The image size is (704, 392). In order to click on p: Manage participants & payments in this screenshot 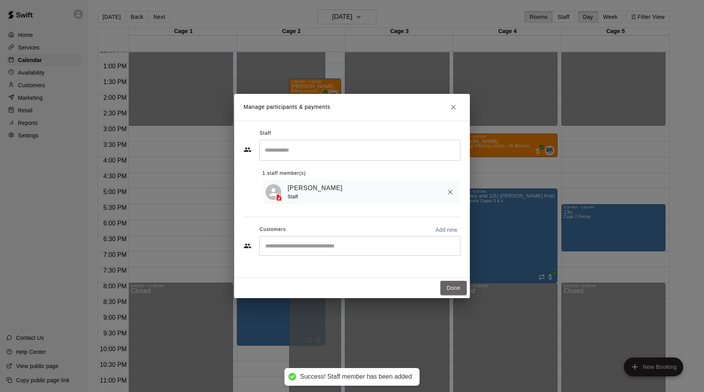, I will do `click(287, 107)`.